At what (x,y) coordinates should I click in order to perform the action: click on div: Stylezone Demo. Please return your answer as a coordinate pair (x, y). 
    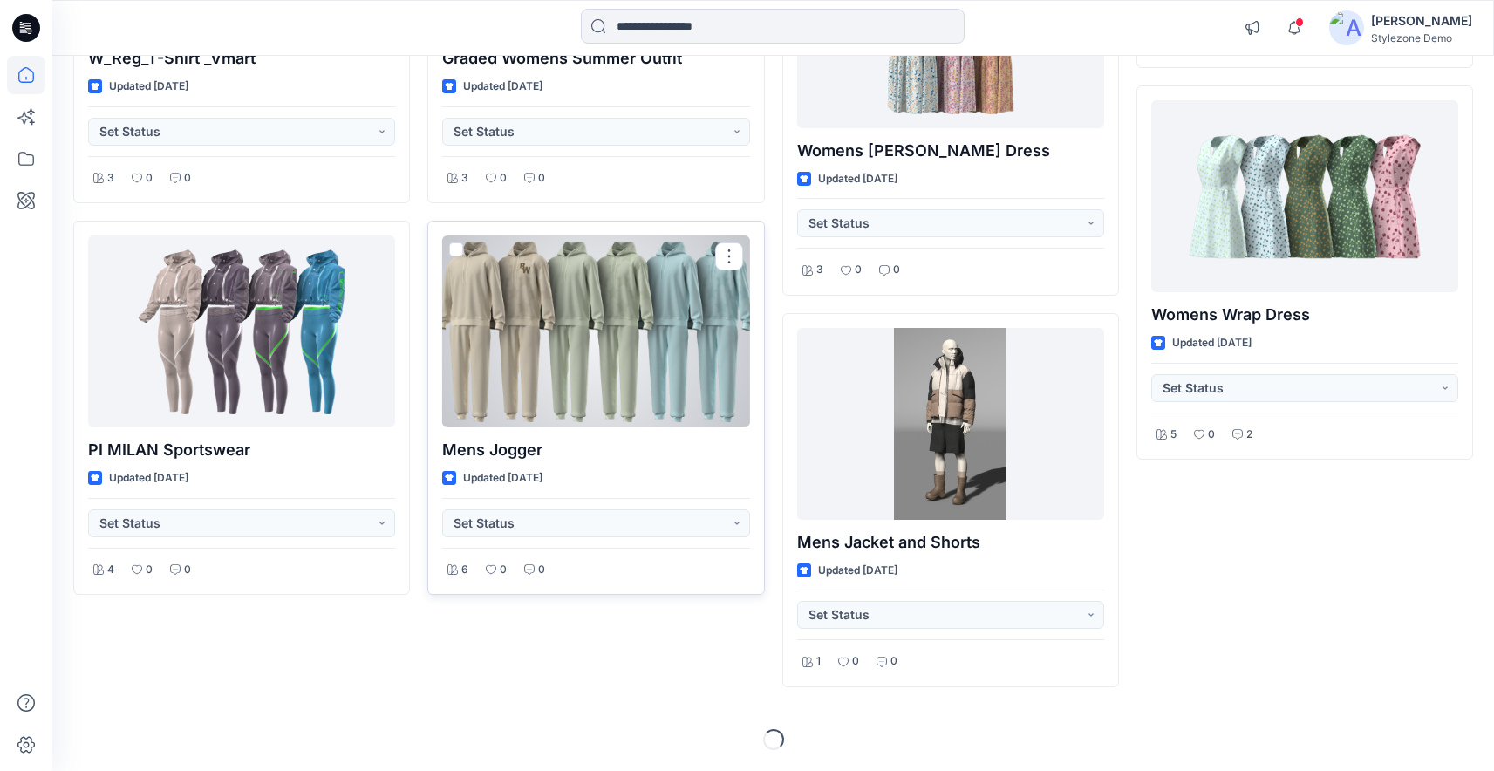
    Looking at the image, I should click on (1422, 38).